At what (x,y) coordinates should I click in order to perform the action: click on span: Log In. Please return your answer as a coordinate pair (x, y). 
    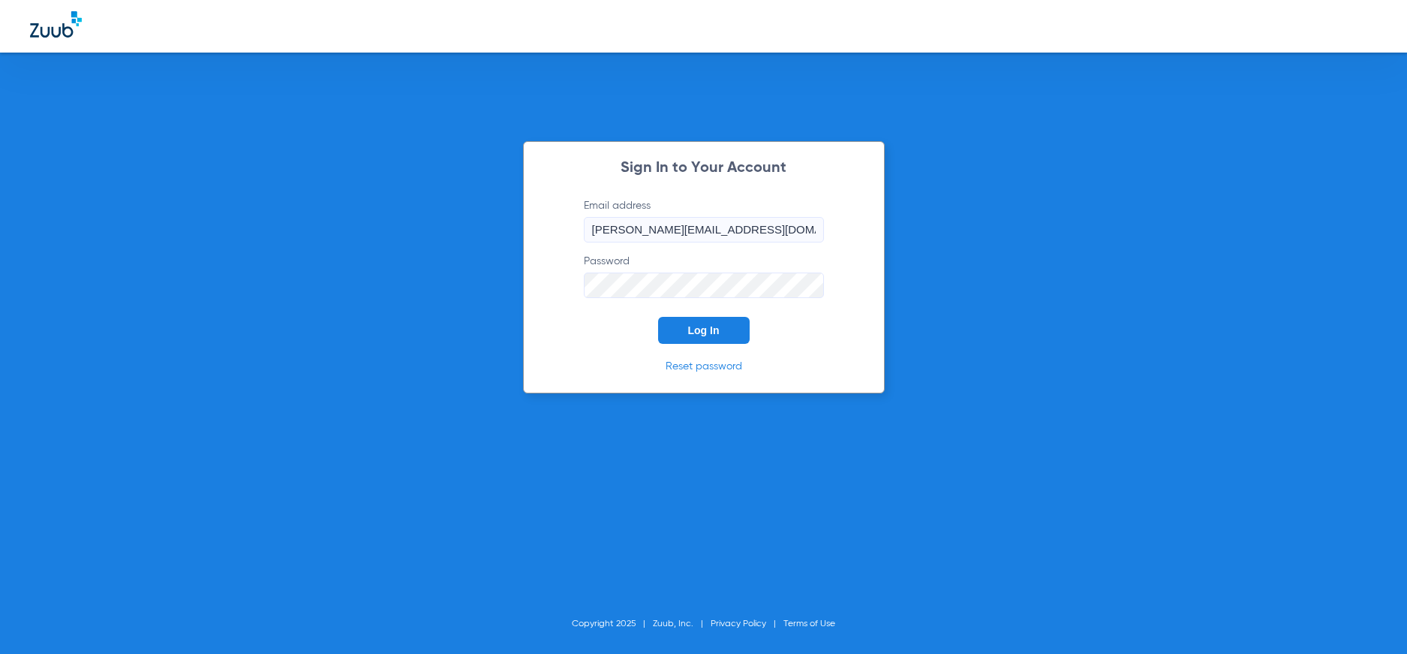
    Looking at the image, I should click on (704, 330).